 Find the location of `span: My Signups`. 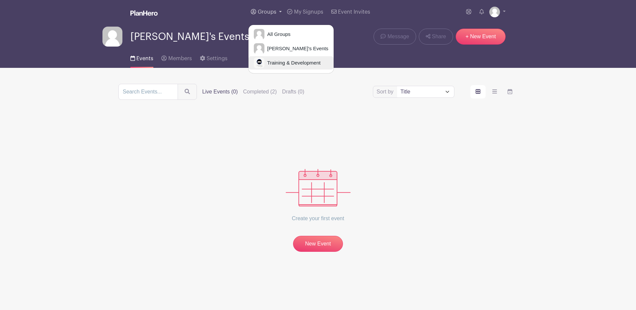

span: My Signups is located at coordinates (309, 12).